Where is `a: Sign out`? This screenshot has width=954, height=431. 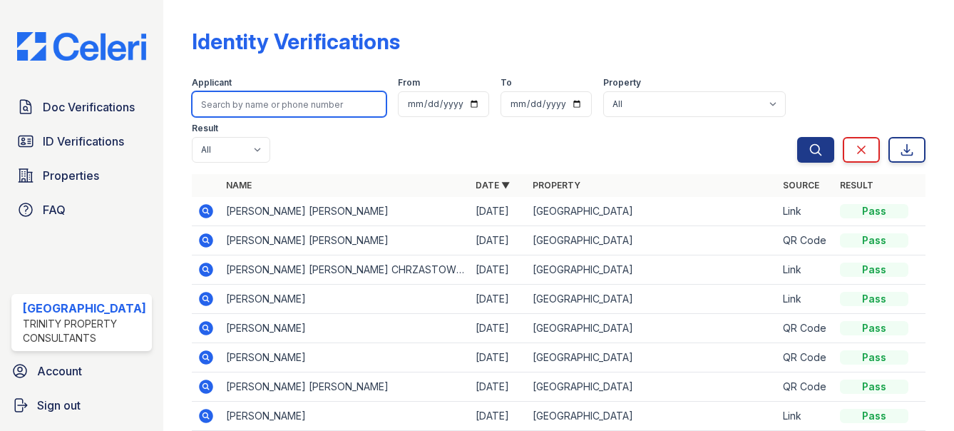
a: Sign out is located at coordinates (81, 405).